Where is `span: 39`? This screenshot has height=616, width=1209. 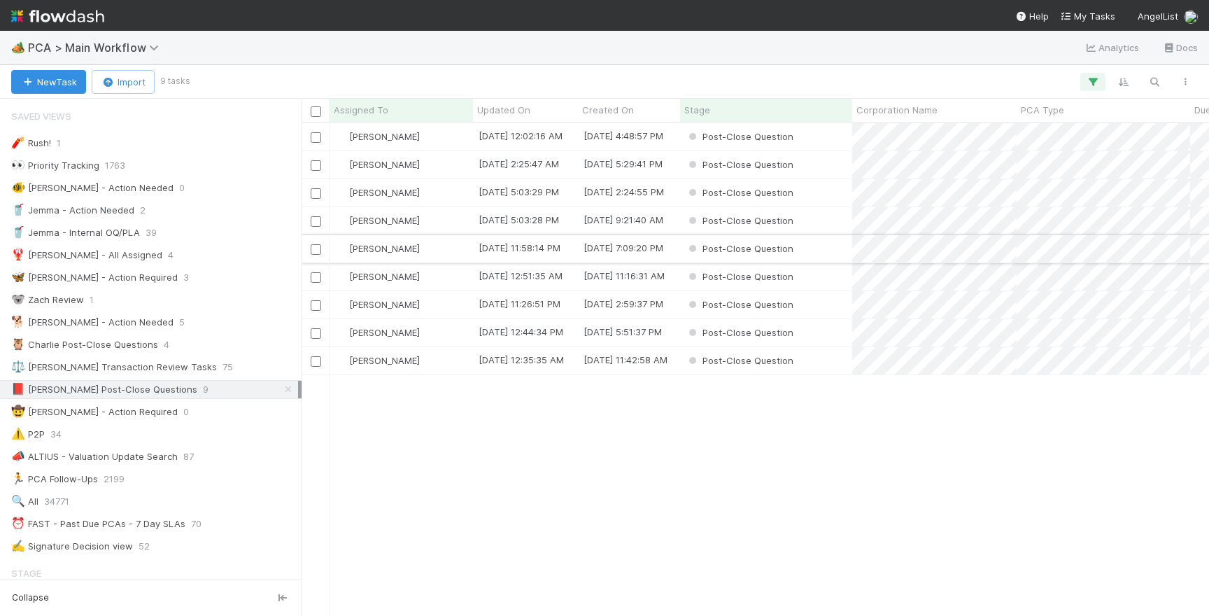 span: 39 is located at coordinates (151, 232).